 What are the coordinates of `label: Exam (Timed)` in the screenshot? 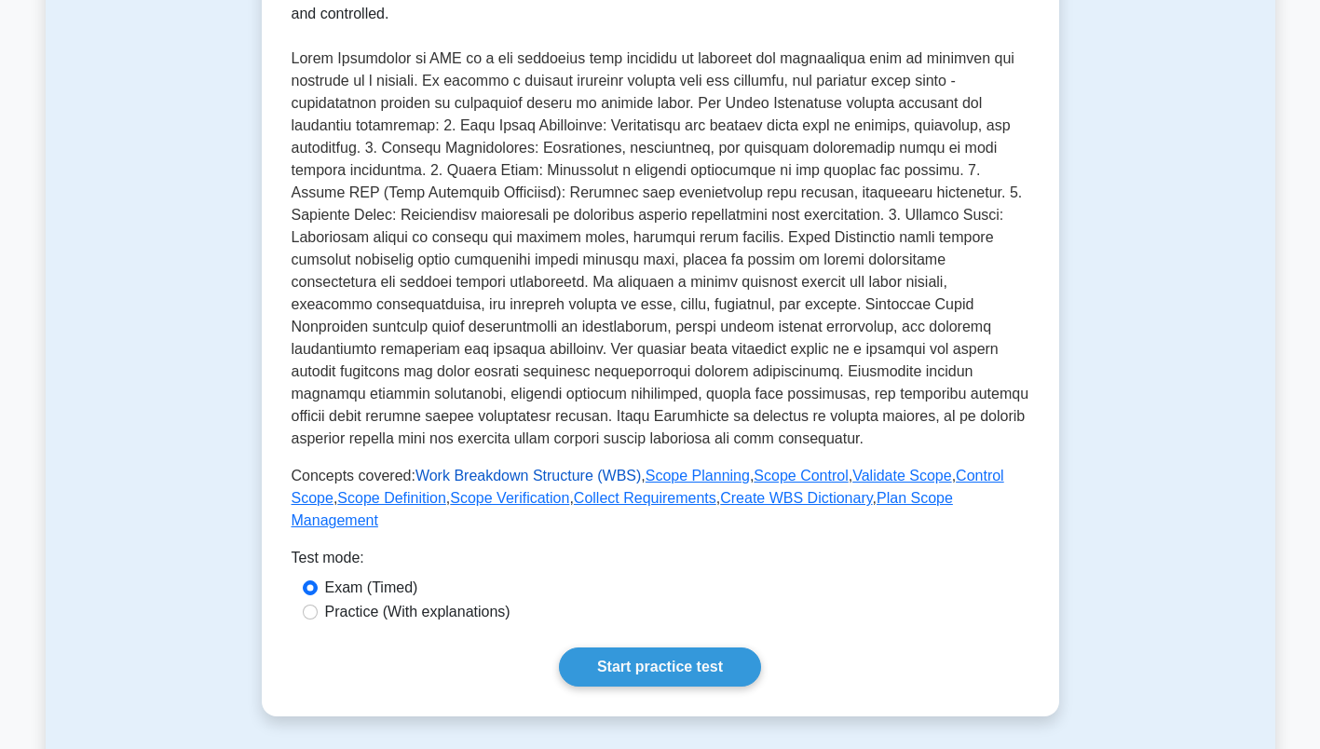 It's located at (372, 588).